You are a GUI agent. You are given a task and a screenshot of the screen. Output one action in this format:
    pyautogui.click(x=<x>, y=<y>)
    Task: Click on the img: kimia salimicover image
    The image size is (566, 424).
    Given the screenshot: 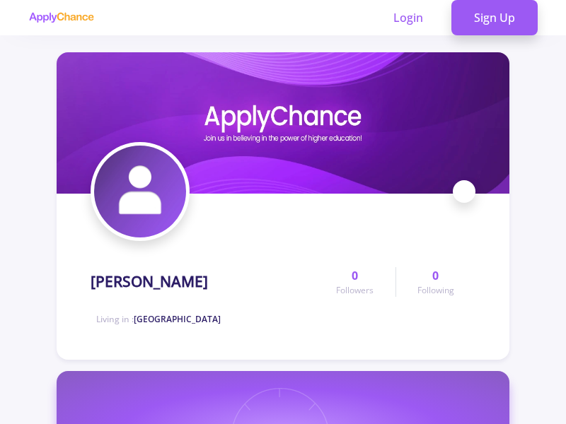 What is the action you would take?
    pyautogui.click(x=283, y=123)
    